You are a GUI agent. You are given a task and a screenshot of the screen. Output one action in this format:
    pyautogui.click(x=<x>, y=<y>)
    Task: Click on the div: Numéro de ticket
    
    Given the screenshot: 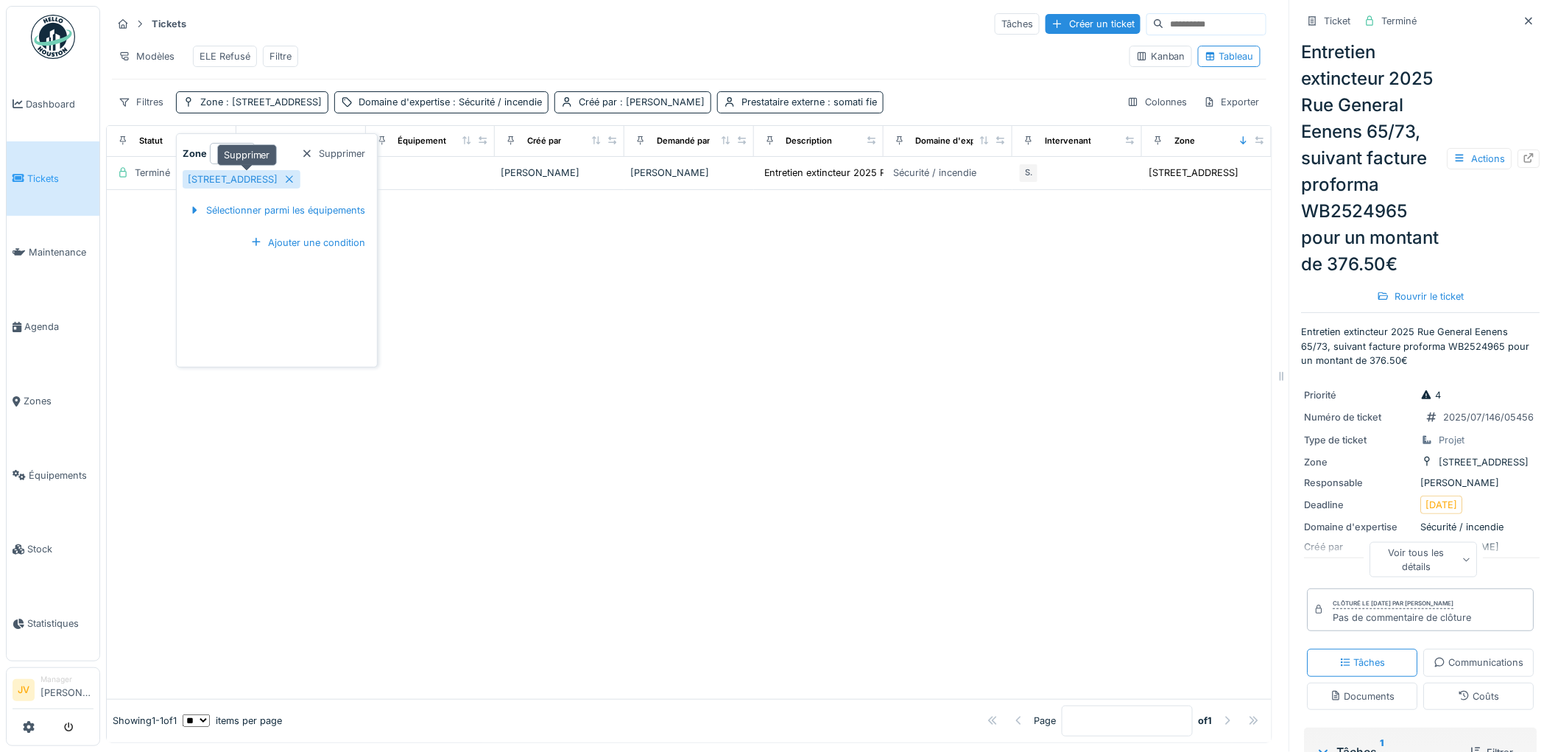 What is the action you would take?
    pyautogui.click(x=1360, y=417)
    